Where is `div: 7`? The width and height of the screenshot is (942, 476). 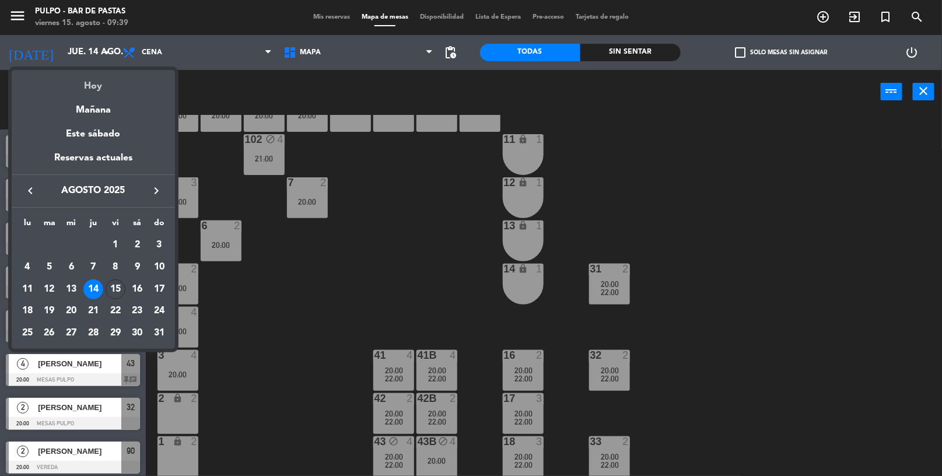
div: 7 is located at coordinates (93, 267).